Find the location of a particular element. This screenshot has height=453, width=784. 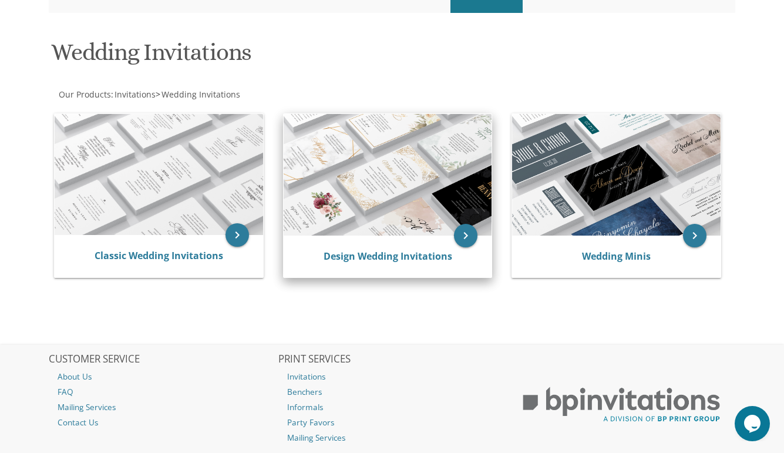

h2: PRINT SERVICES is located at coordinates (392, 359).